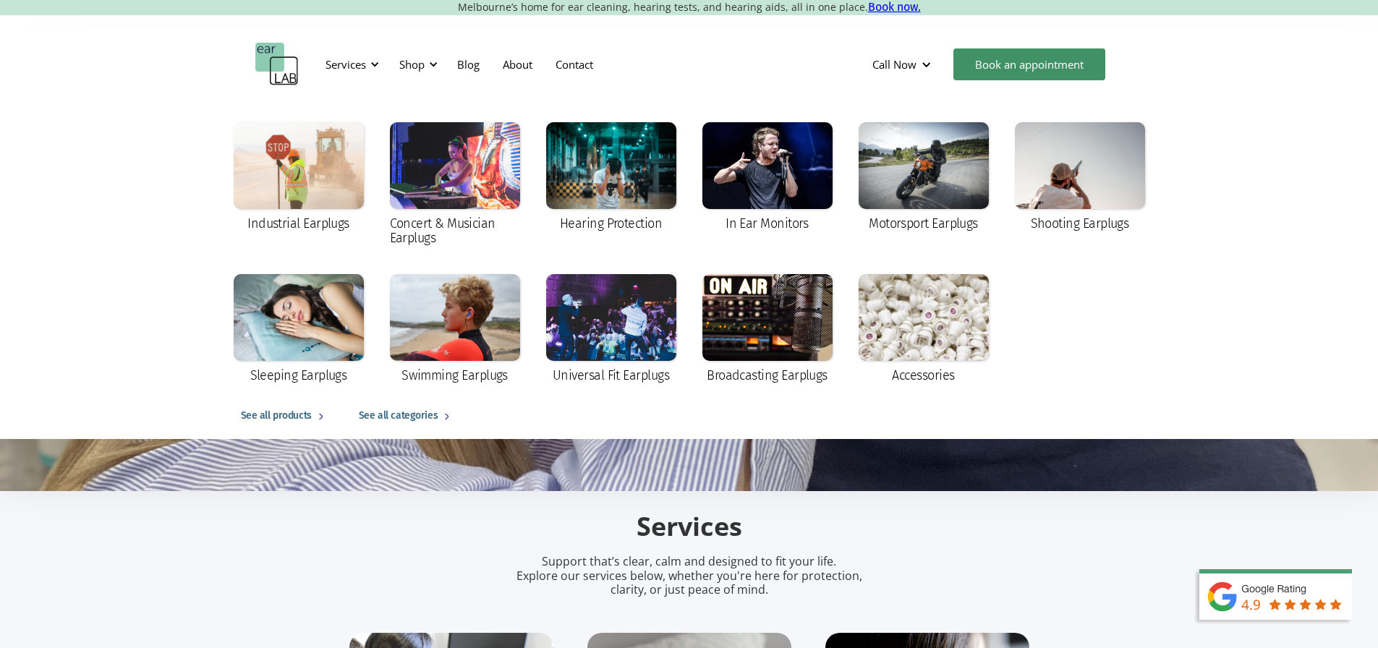 This screenshot has height=648, width=1378. What do you see at coordinates (454, 375) in the screenshot?
I see `div: Swimming Earplugs` at bounding box center [454, 375].